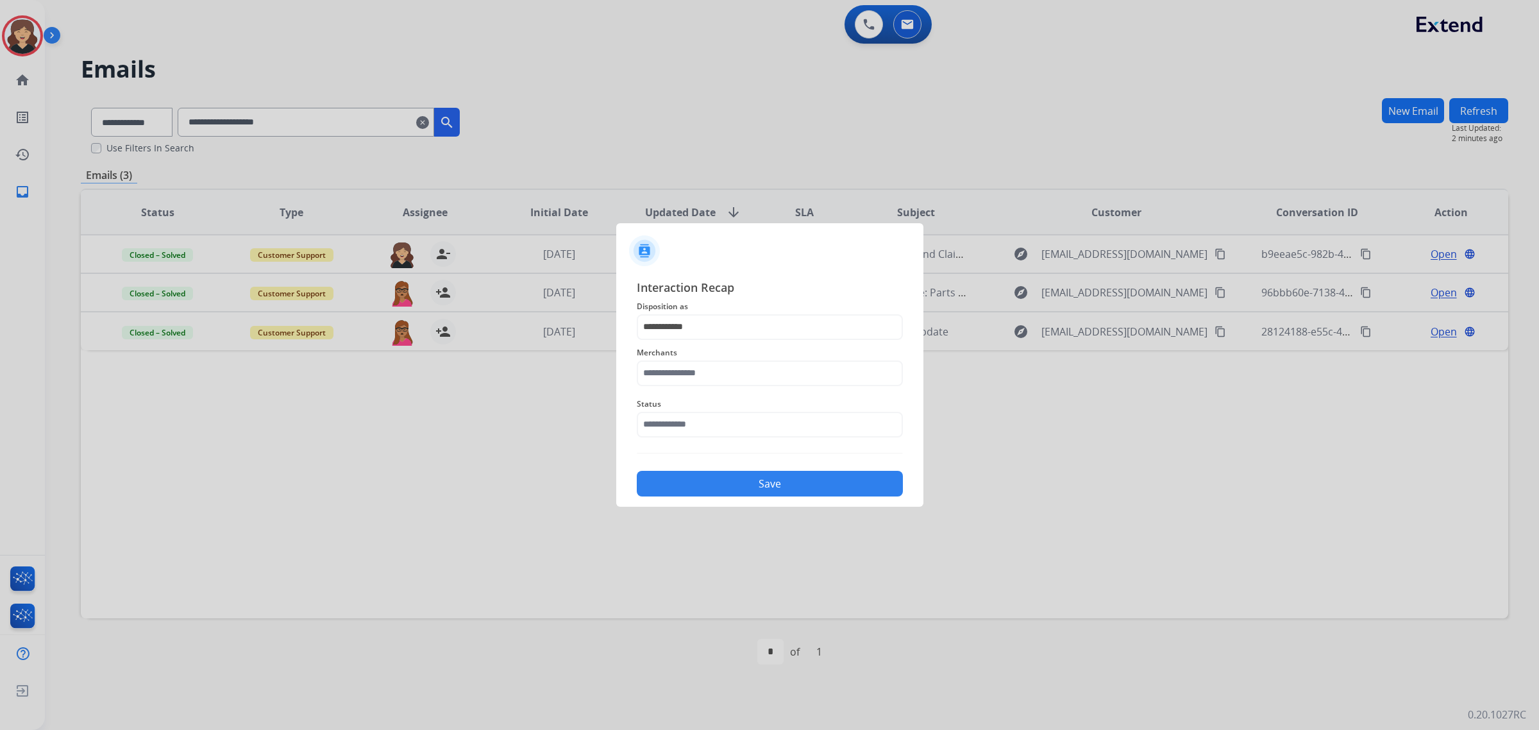 The height and width of the screenshot is (730, 1539). Describe the element at coordinates (770, 453) in the screenshot. I see `img: contact-recap-line.svg` at that location.